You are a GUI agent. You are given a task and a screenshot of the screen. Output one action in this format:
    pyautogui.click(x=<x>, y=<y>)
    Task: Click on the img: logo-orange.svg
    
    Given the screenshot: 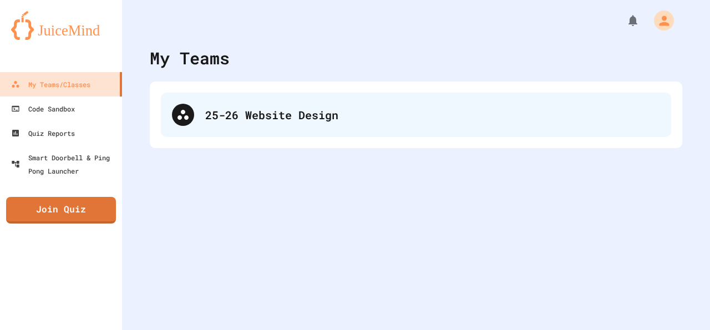 What is the action you would take?
    pyautogui.click(x=61, y=26)
    